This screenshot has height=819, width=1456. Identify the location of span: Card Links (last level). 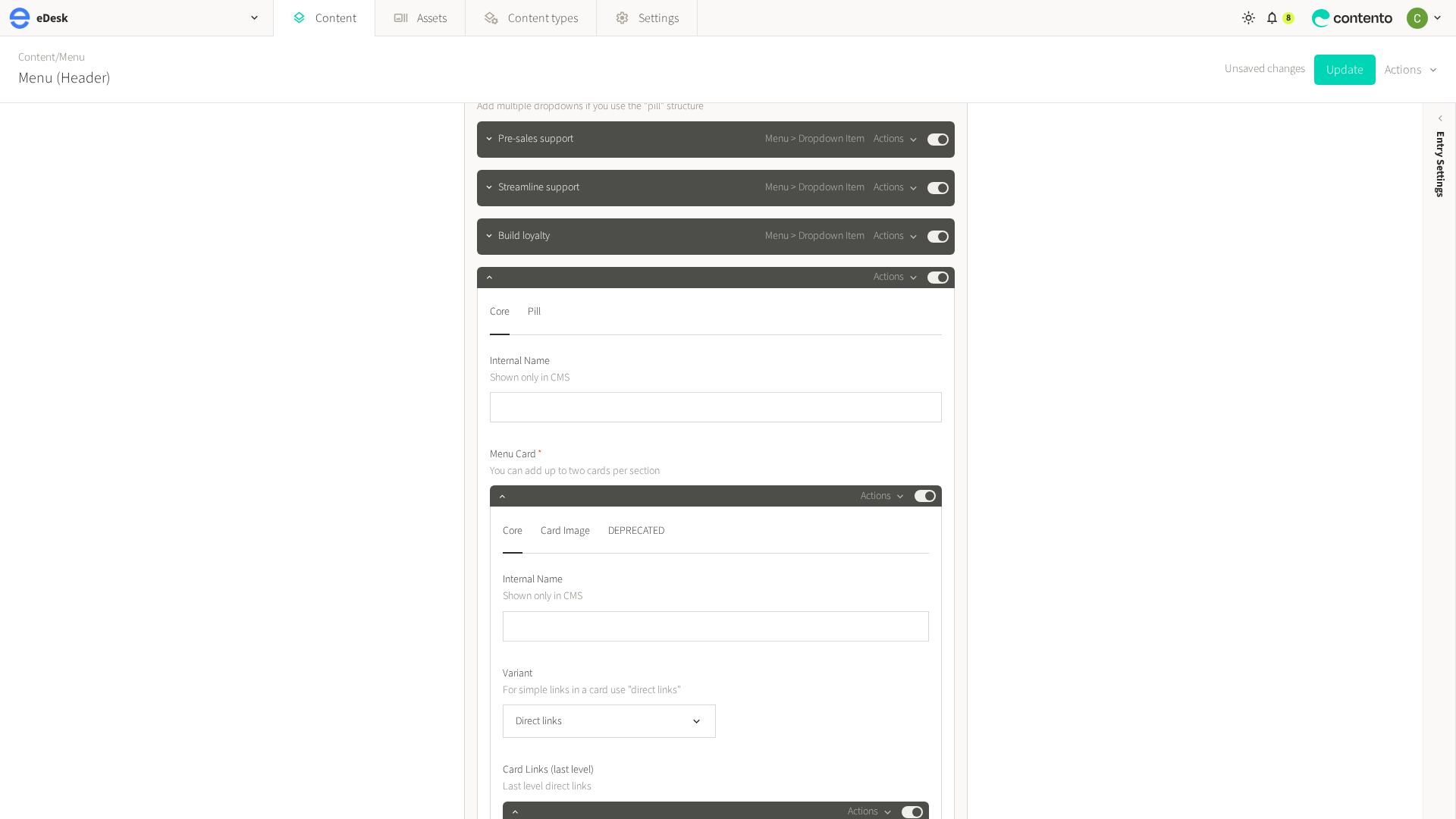
(548, 770).